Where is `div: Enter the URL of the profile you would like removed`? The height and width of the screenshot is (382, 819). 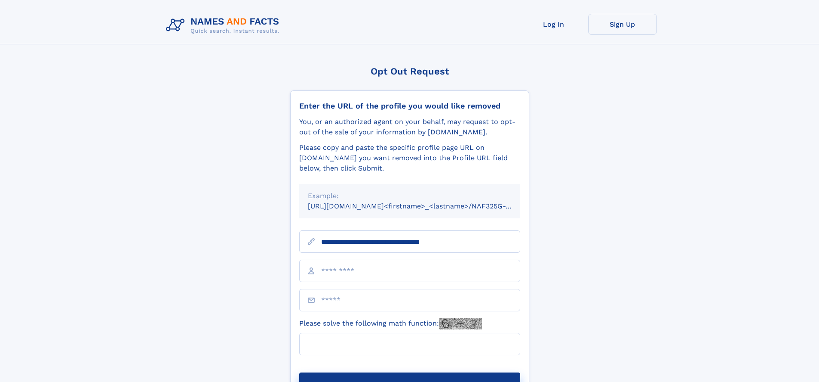 div: Enter the URL of the profile you would like removed is located at coordinates (410, 106).